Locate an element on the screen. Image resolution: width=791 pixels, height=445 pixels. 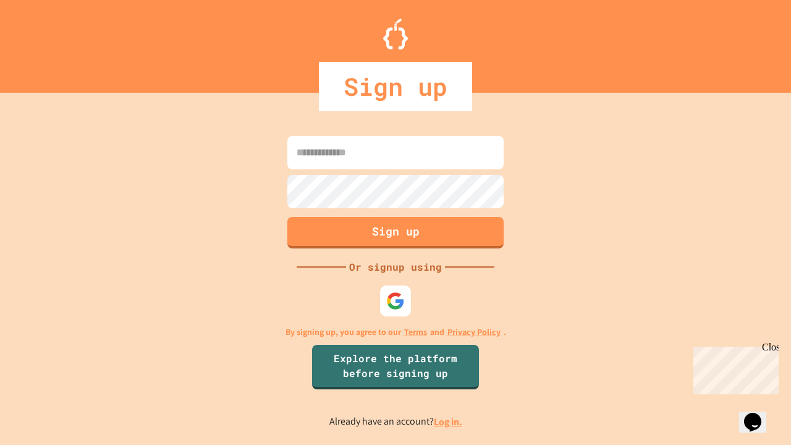
a: Terms is located at coordinates (415, 332).